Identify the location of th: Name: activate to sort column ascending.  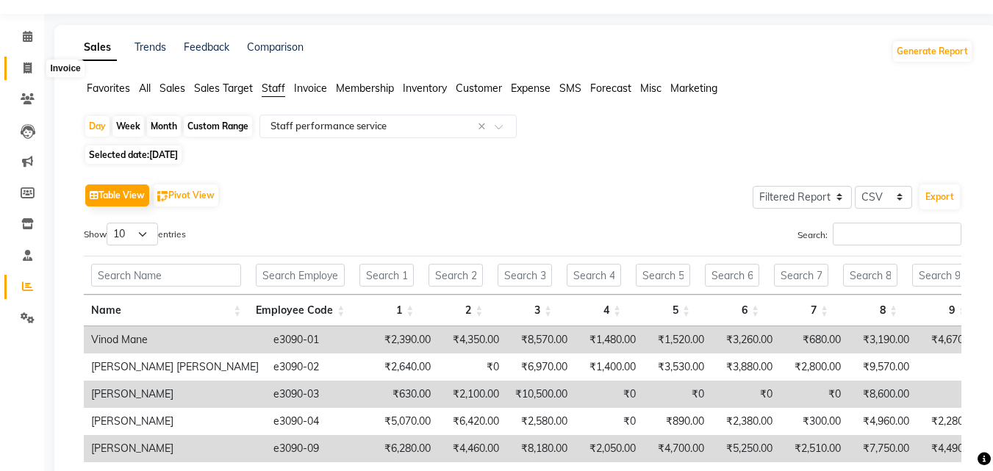
(166, 310).